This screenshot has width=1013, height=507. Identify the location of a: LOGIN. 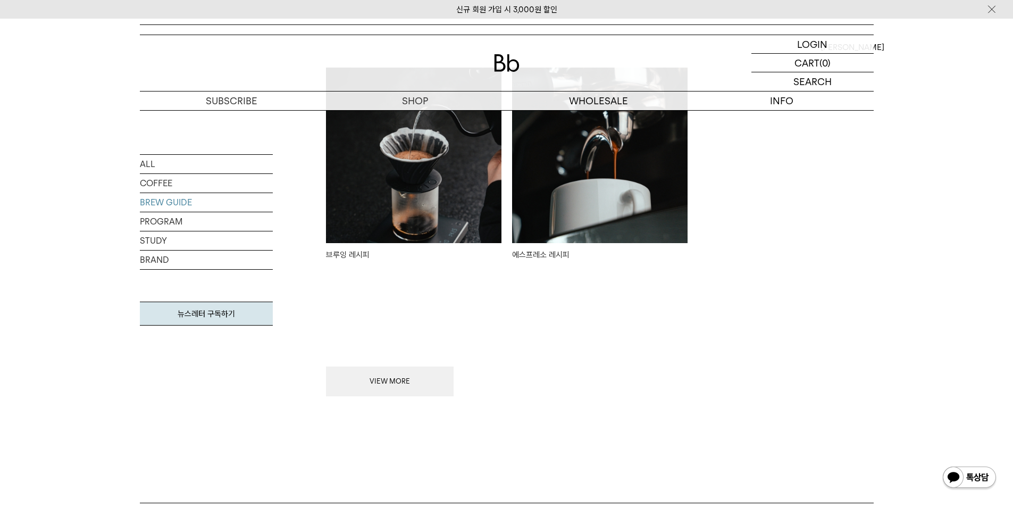
(813, 44).